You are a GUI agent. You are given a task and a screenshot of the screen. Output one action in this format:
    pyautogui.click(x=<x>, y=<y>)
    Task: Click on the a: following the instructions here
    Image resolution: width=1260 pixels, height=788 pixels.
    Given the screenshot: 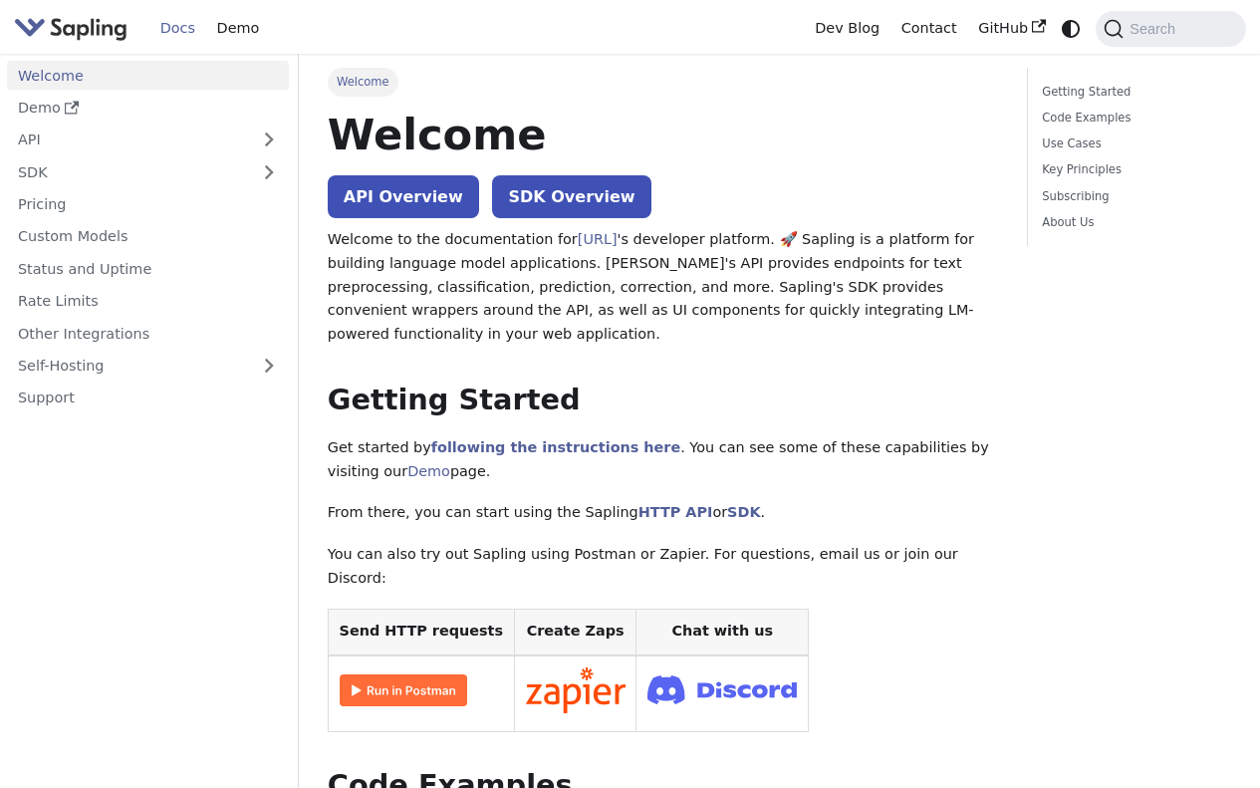 What is the action you would take?
    pyautogui.click(x=556, y=447)
    